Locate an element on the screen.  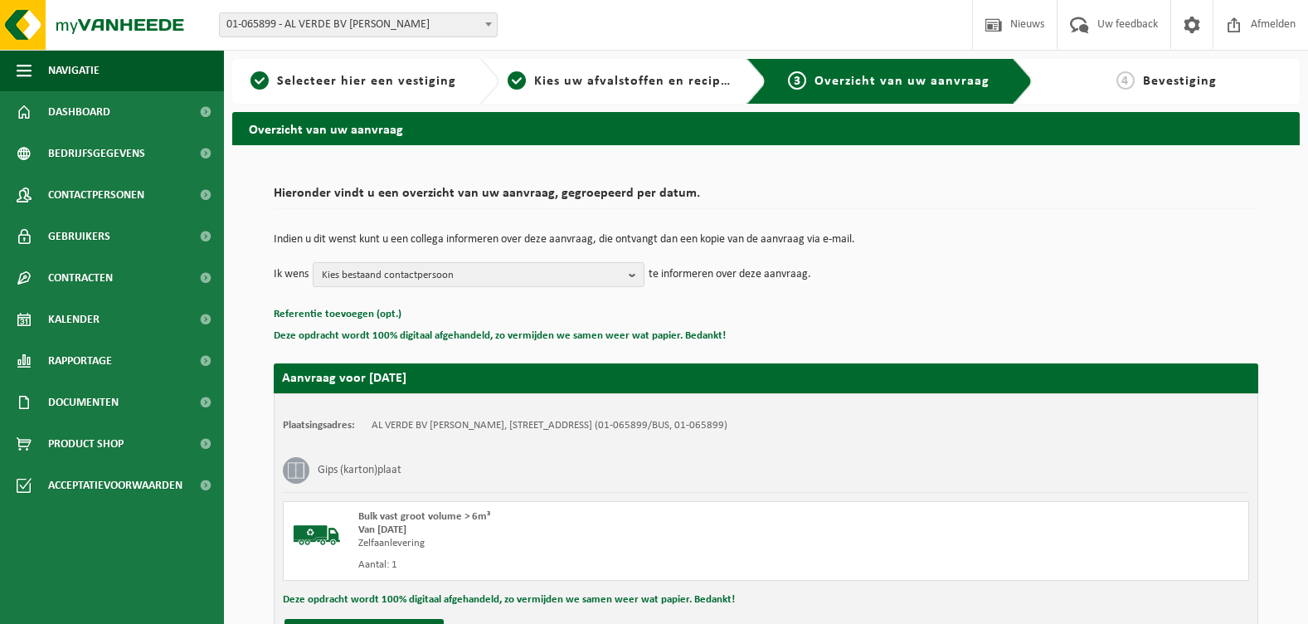
h2: Hieronder vindt u een overzicht van uw aanvraag, gegroepeerd per datum. is located at coordinates (766, 197).